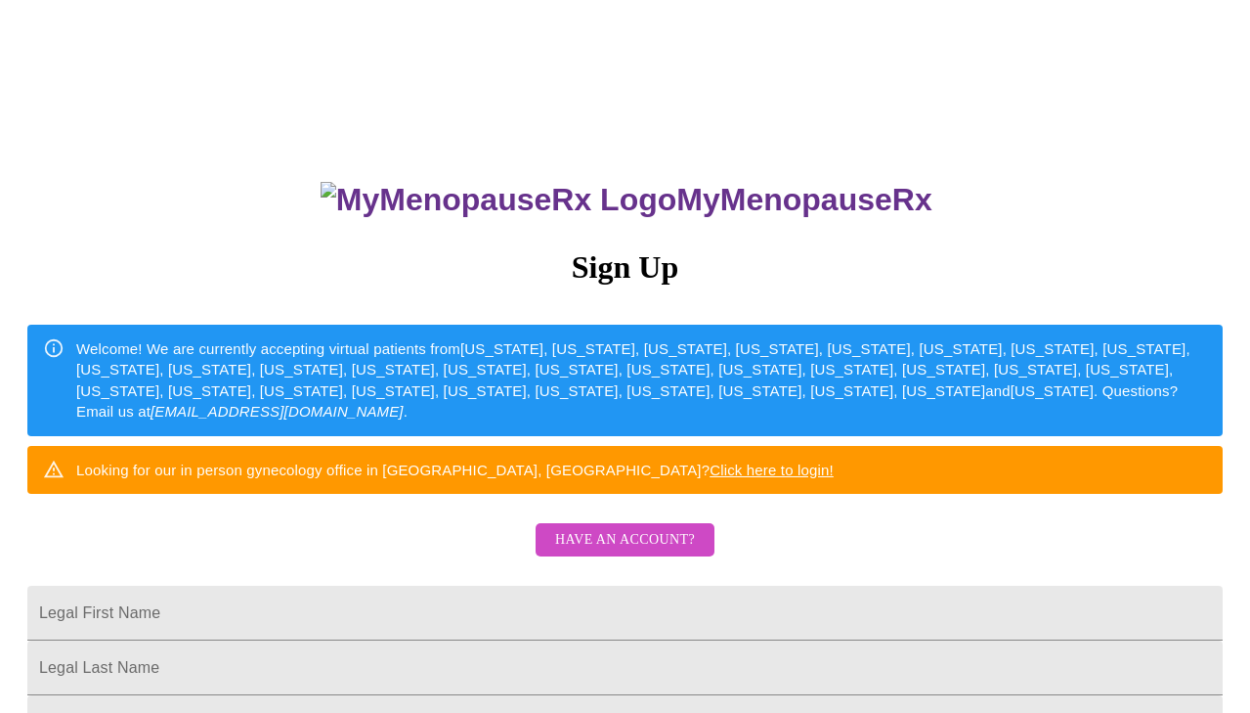 Image resolution: width=1250 pixels, height=713 pixels. Describe the element at coordinates (625, 267) in the screenshot. I see `h3: Sign Up` at that location.